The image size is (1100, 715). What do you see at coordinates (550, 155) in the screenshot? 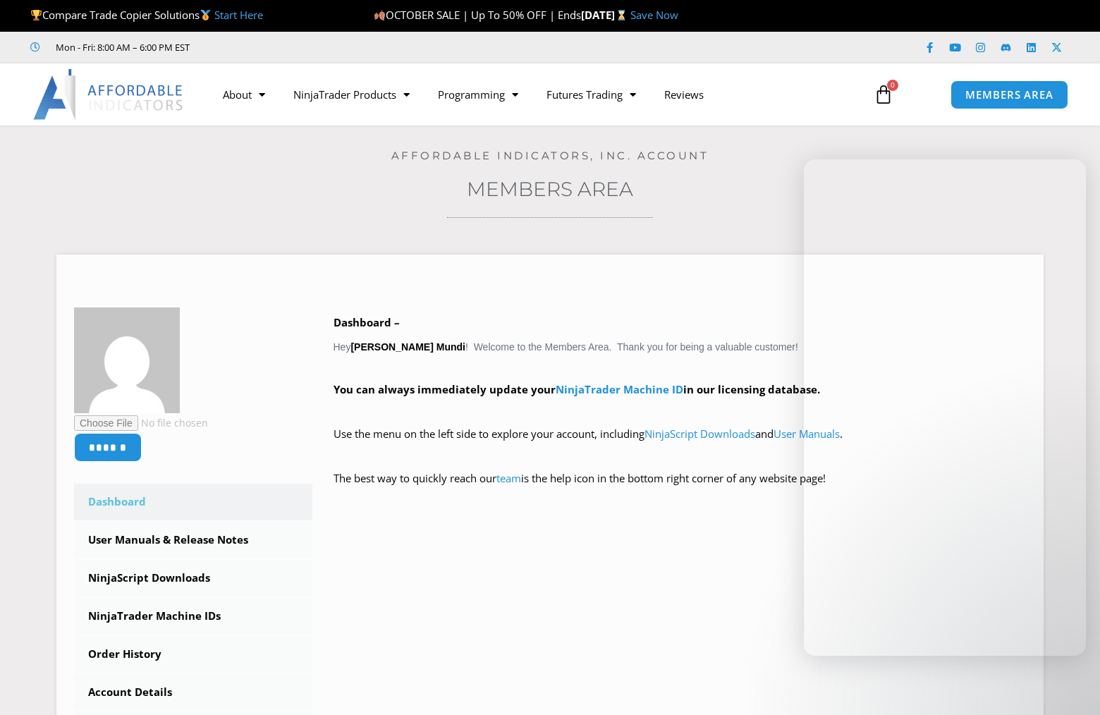
I see `a: Affordable Indicators, Inc. Account` at bounding box center [550, 155].